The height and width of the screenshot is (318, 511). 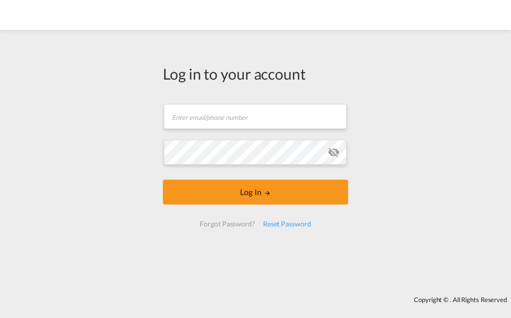 What do you see at coordinates (255, 192) in the screenshot?
I see `button: LOGIN` at bounding box center [255, 192].